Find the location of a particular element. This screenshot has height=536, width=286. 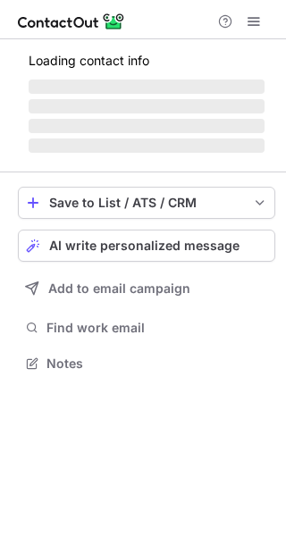

p: Loading contact info is located at coordinates (146, 61).